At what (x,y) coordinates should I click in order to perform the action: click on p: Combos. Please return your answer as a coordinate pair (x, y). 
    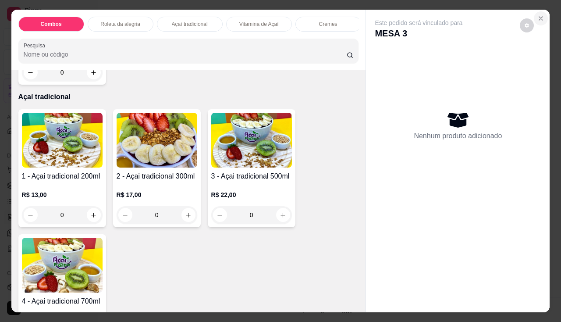
    Looking at the image, I should click on (51, 24).